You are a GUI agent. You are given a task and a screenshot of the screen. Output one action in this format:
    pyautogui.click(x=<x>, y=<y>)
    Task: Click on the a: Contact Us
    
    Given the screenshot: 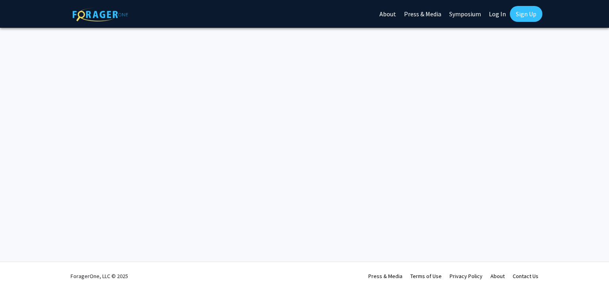 What is the action you would take?
    pyautogui.click(x=526, y=276)
    